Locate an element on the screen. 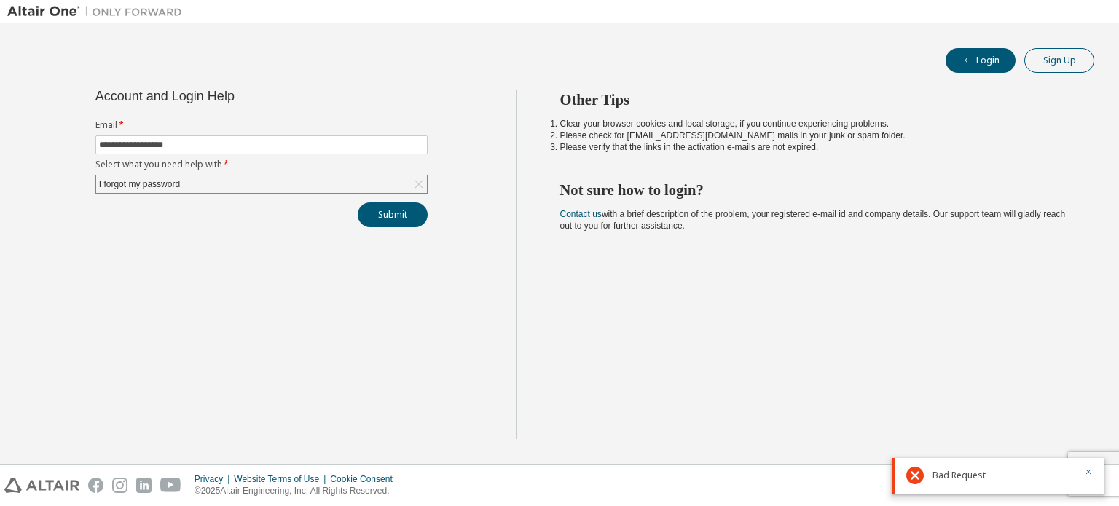 The image size is (1119, 506). div: Account and Login Help is located at coordinates (228, 96).